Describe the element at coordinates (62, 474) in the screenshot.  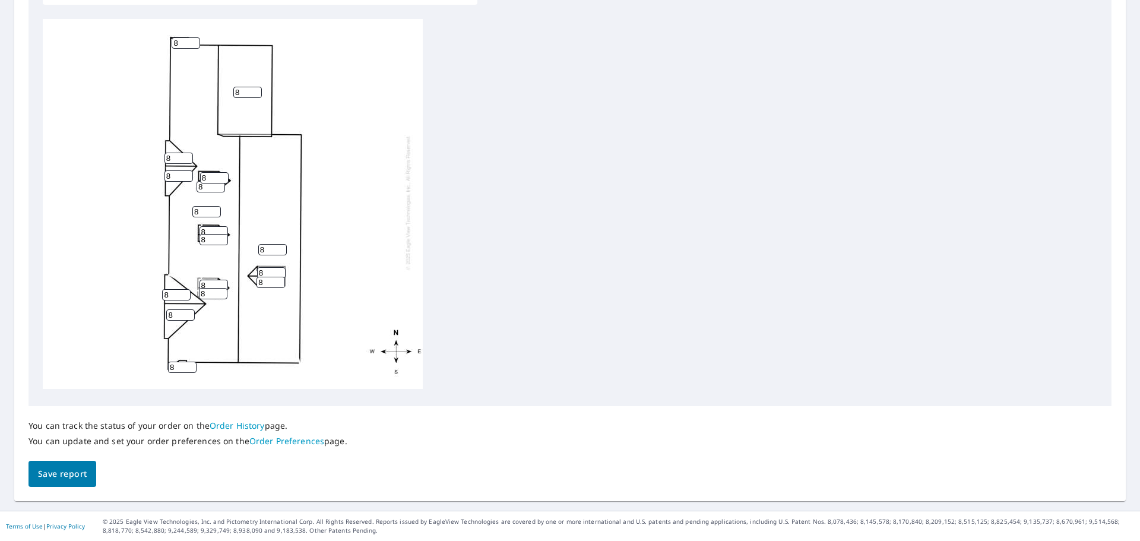
I see `span: Save report` at that location.